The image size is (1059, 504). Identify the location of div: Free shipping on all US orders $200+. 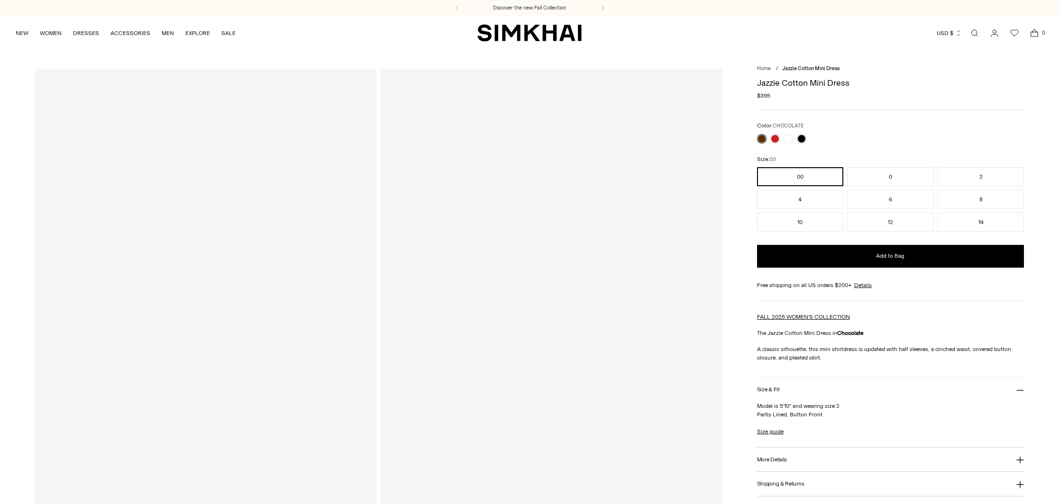
(891, 285).